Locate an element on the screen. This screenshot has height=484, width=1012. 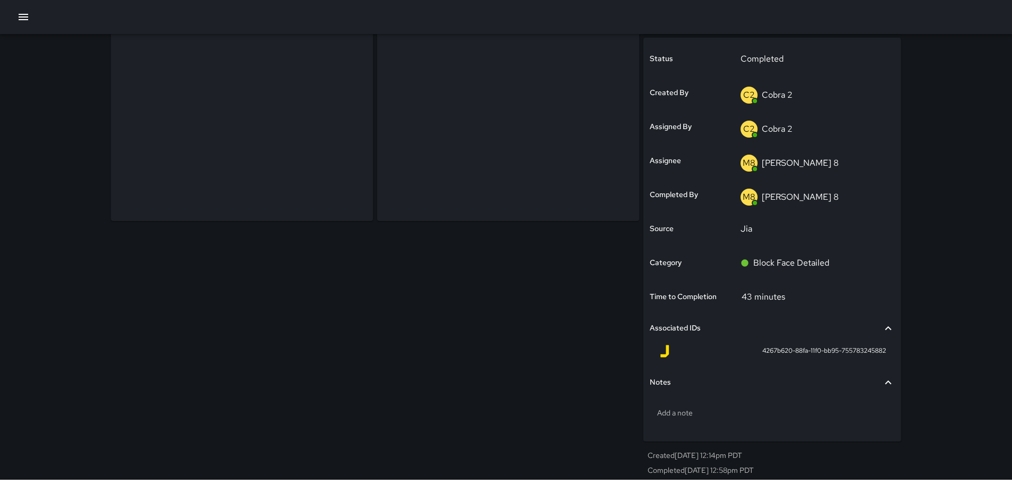
h6: Assignee is located at coordinates (665, 161).